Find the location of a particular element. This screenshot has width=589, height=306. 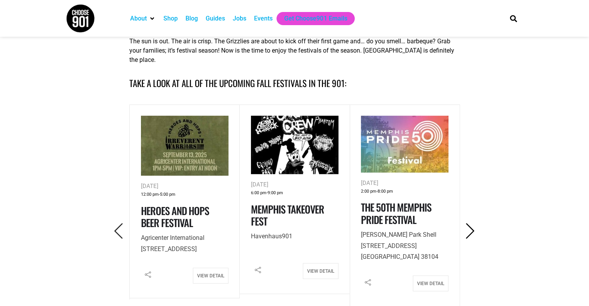

a: Events is located at coordinates (263, 19).